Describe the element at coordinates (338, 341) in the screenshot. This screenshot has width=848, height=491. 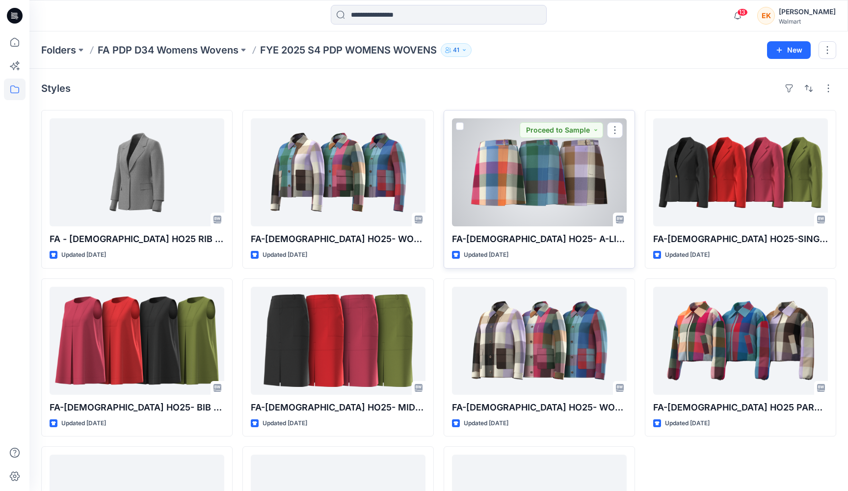
I see `a: FA-Ladies HO25- MIDI CORD PENCIL SKIRT` at that location.